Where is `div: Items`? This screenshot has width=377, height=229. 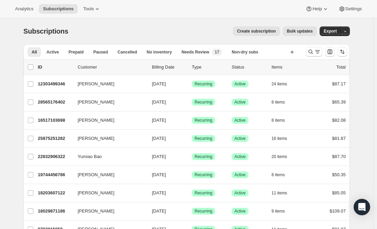
div: Items is located at coordinates (288, 67).